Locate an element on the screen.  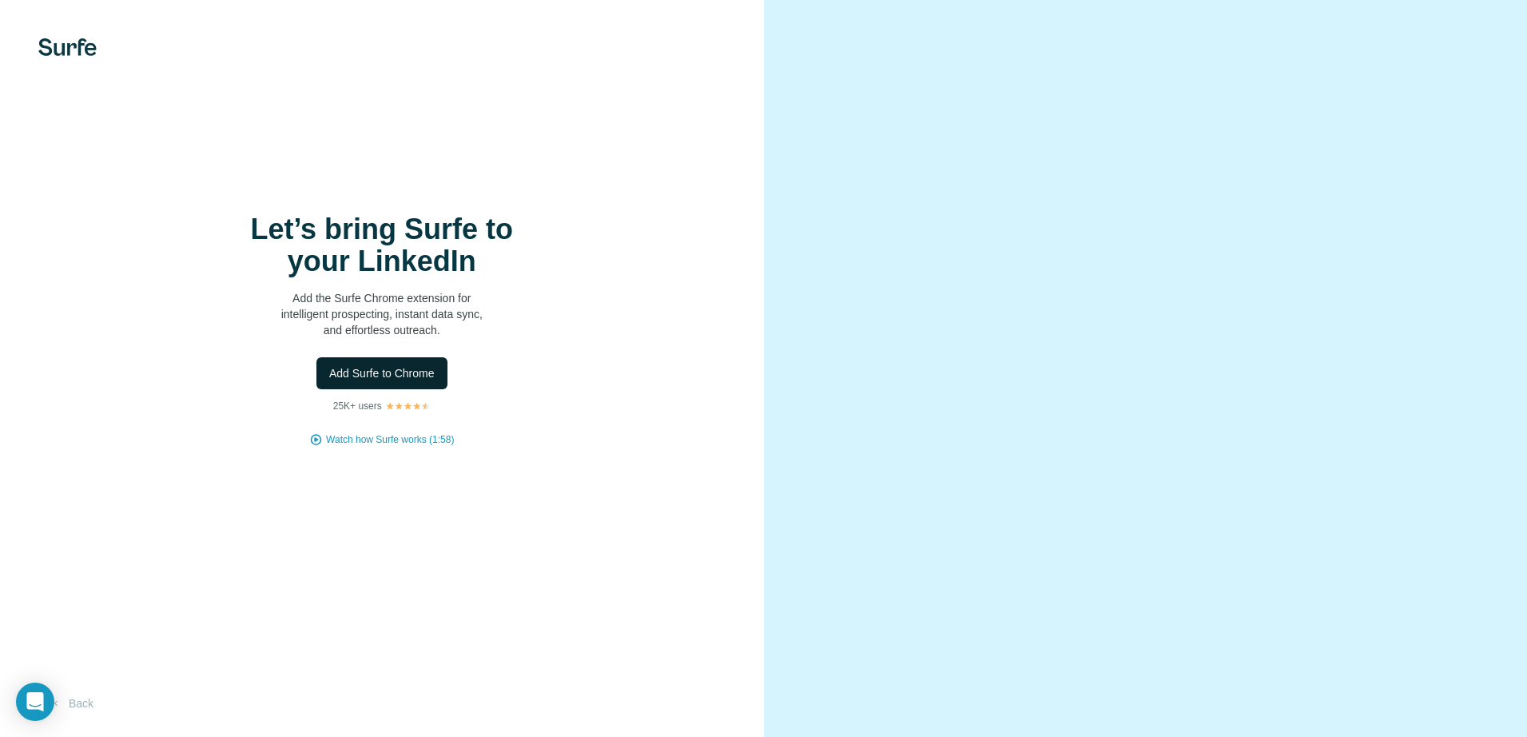
p: Add the Surfe Chrome extension for intelligent prospecting, instant data sync, and effortless out... is located at coordinates (382, 314).